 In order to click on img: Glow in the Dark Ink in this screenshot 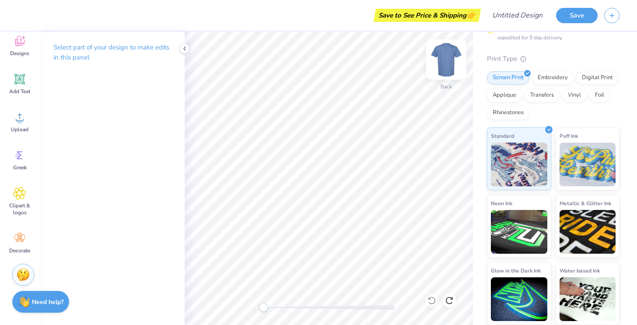, I will do `click(519, 299)`.